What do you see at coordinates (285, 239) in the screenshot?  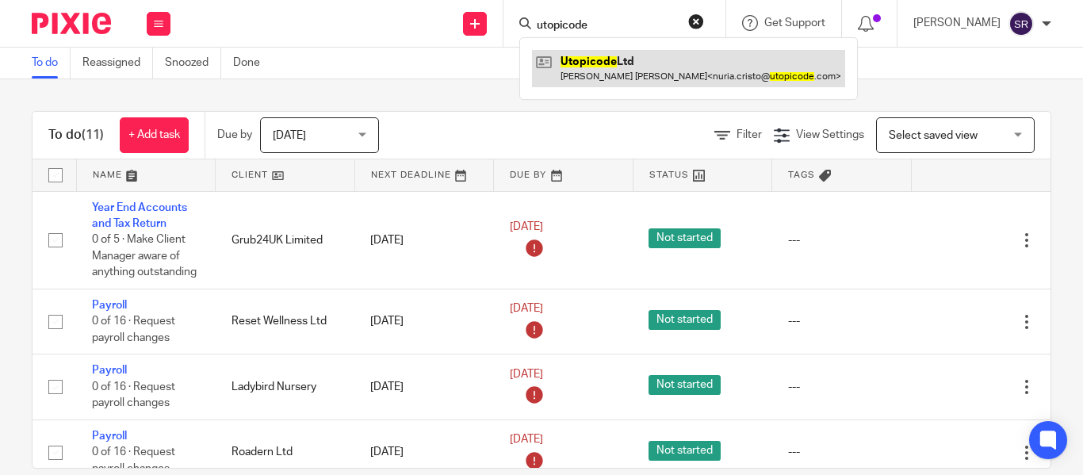 I see `td: Grub24UK Limited` at bounding box center [285, 239].